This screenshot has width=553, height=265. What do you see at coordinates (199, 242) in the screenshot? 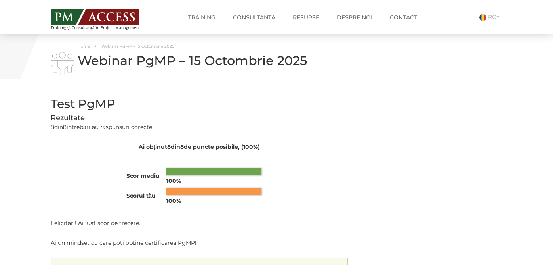
I see `p: Ai un mindset cu care poti obtine certificarea PgMP!` at bounding box center [199, 242].